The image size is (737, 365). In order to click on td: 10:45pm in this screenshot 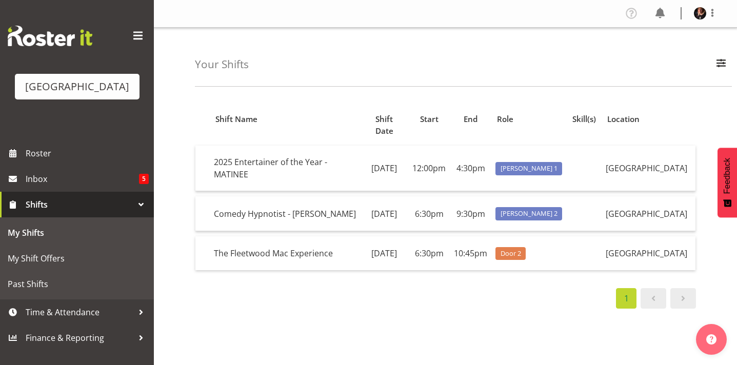, I will do `click(470, 253)`.